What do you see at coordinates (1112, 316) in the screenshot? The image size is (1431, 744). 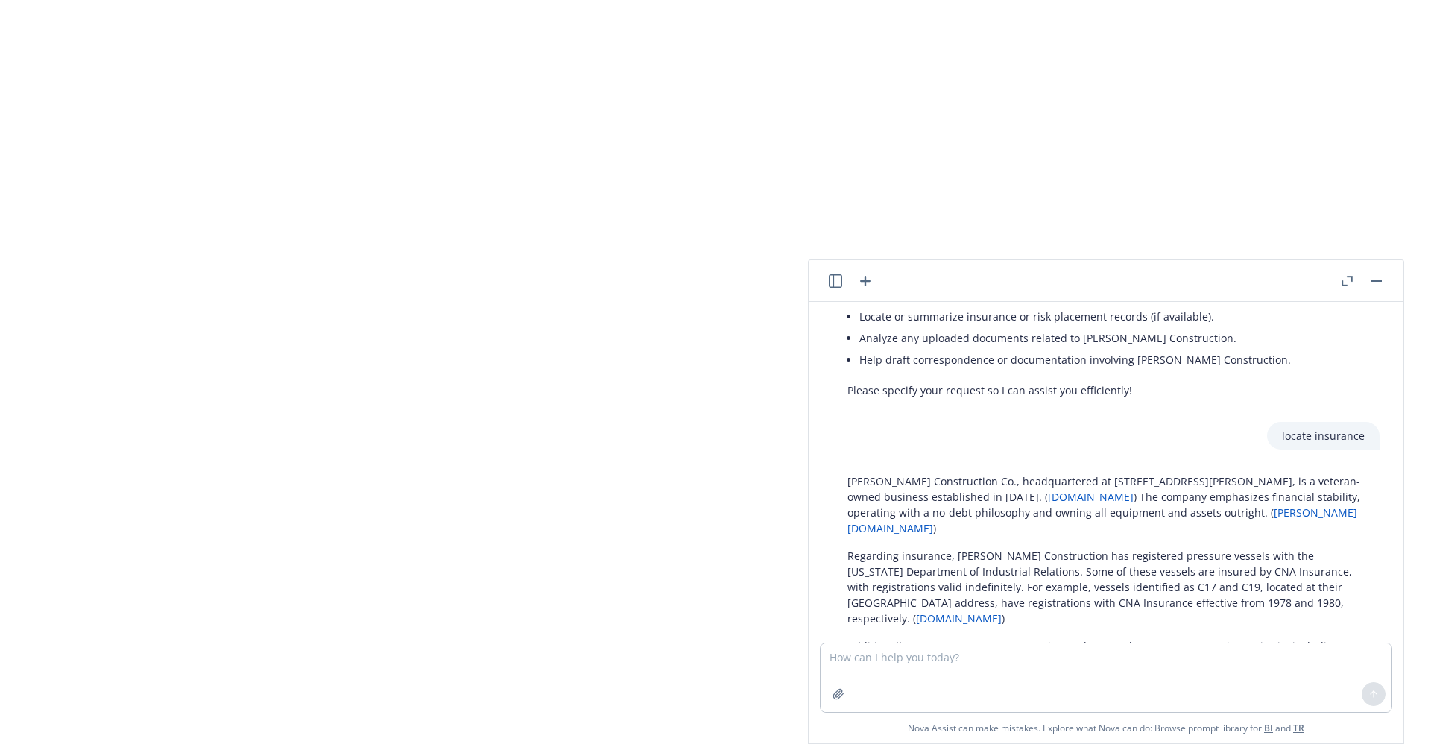 I see `li: Locate or summarize insurance or risk placement records (if available).` at bounding box center [1112, 316].